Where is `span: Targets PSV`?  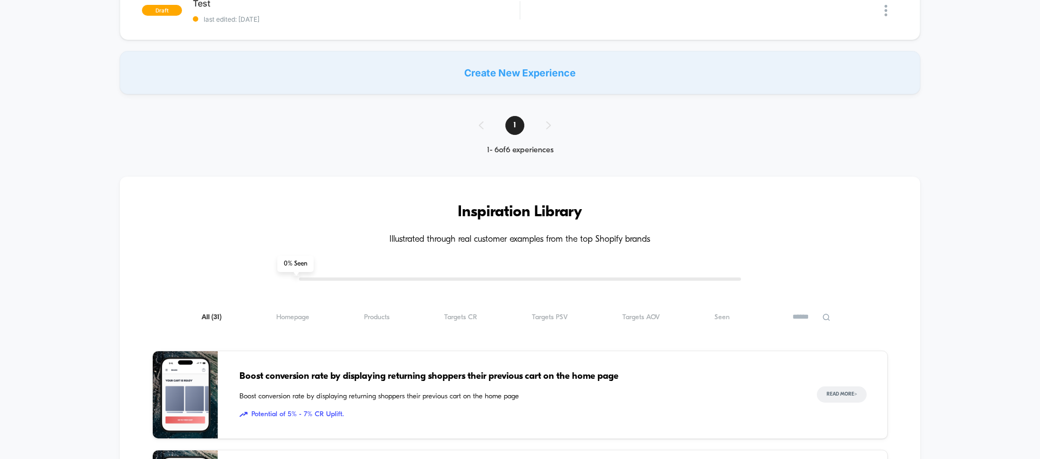 span: Targets PSV is located at coordinates (550, 317).